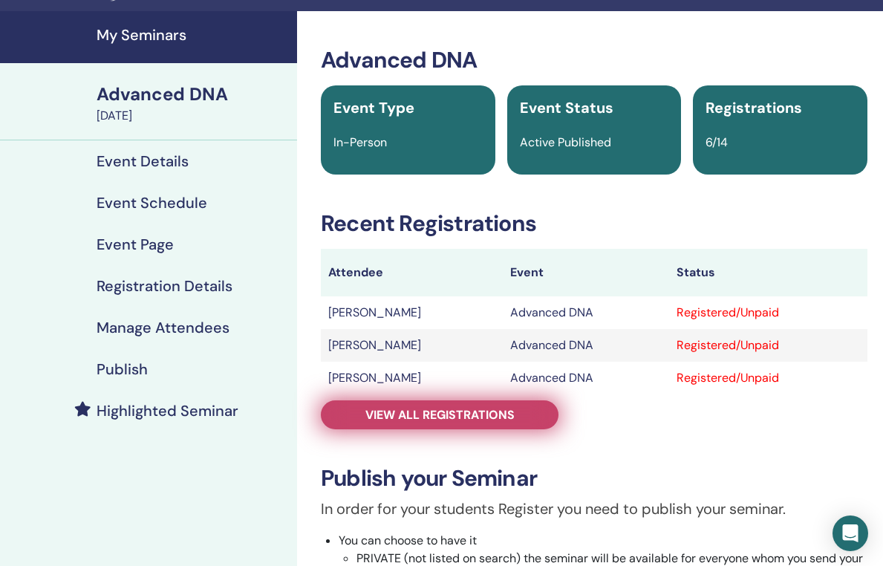 Image resolution: width=883 pixels, height=566 pixels. Describe the element at coordinates (594, 509) in the screenshot. I see `p: In order for your students Register you need to publish your seminar.` at that location.